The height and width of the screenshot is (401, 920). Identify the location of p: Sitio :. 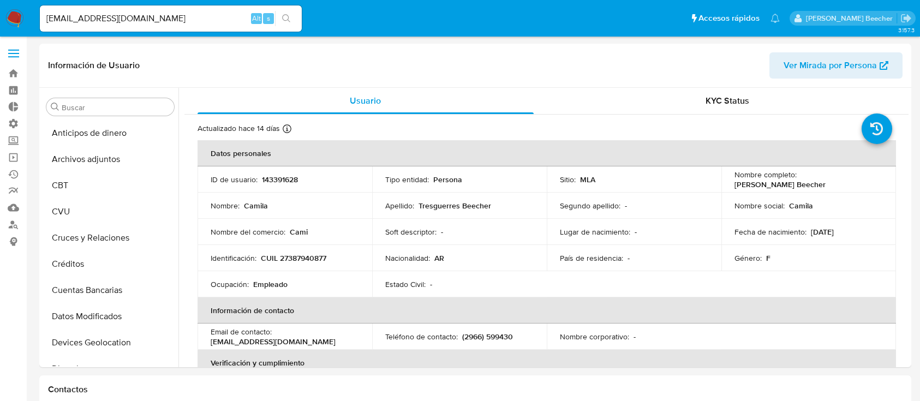
(568, 180).